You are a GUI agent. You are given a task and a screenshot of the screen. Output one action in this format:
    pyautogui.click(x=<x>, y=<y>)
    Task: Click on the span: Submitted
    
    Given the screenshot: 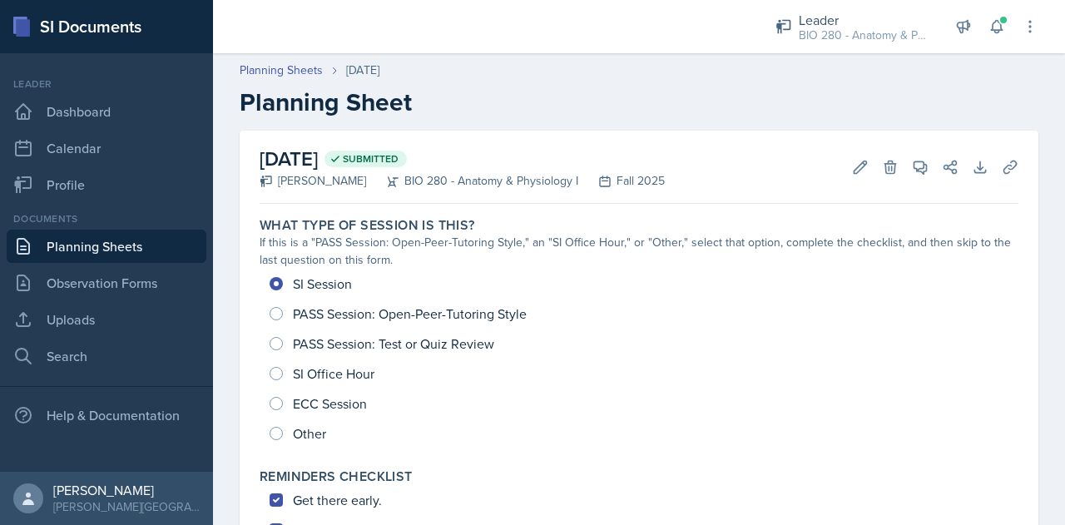 What is the action you would take?
    pyautogui.click(x=370, y=159)
    